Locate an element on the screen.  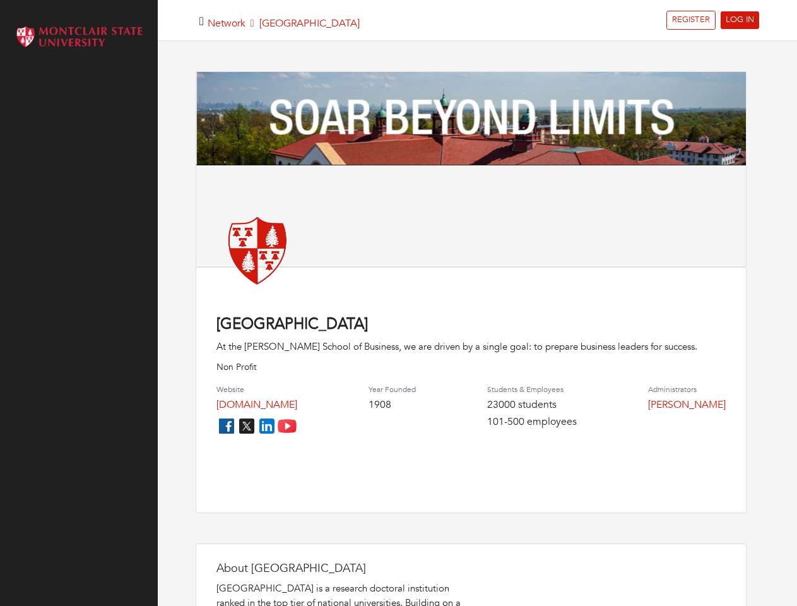
a: Network is located at coordinates (227, 23).